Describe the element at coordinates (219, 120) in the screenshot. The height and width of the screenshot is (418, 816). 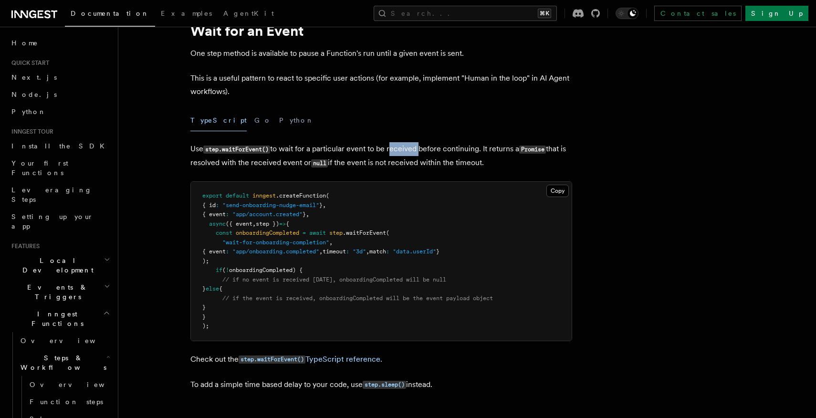
I see `button: TypeScript` at that location.